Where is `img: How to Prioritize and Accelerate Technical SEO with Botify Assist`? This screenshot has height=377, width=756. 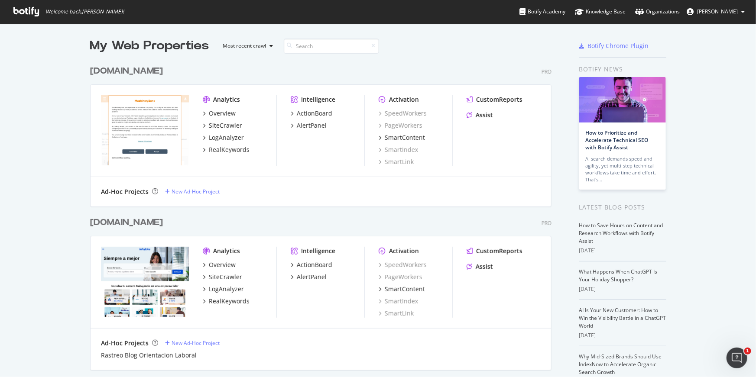
img: How to Prioritize and Accelerate Technical SEO with Botify Assist is located at coordinates (623, 100).